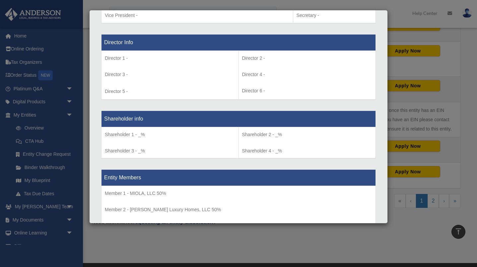 Image resolution: width=477 pixels, height=267 pixels. What do you see at coordinates (238, 177) in the screenshot?
I see `th: Entity Members` at bounding box center [238, 177].